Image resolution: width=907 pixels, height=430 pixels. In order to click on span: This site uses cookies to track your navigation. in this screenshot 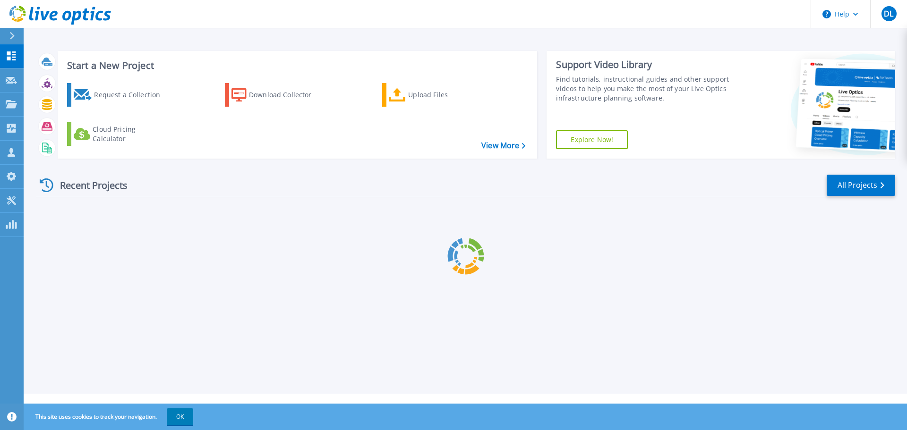, I will do `click(110, 417)`.